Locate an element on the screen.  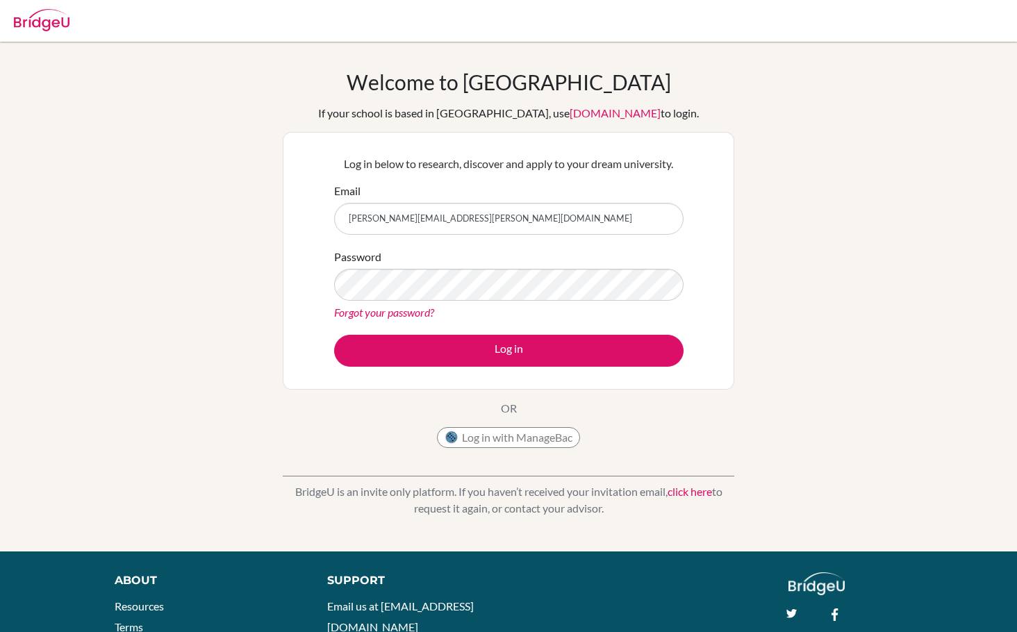
p: BridgeU is an invite only platform. If you haven’t received your invitation email, to request it ... is located at coordinates (509, 500).